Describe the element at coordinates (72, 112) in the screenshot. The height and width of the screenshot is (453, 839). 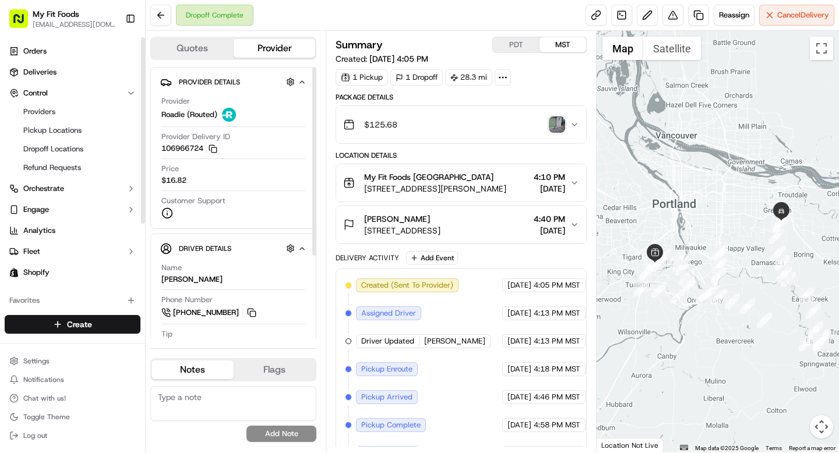
I see `a: Providers` at that location.